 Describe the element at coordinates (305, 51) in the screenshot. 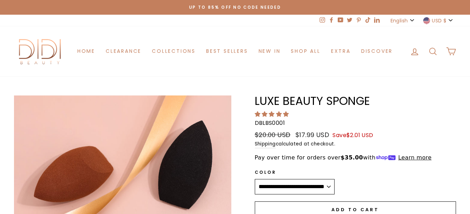

I see `a: Shop All` at that location.